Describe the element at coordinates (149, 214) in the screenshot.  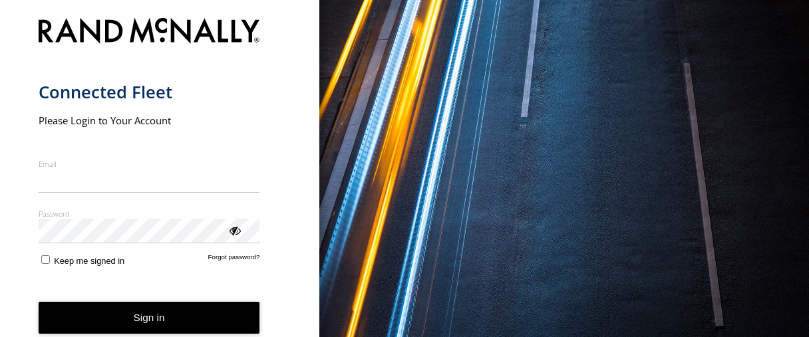
I see `label: Password` at that location.